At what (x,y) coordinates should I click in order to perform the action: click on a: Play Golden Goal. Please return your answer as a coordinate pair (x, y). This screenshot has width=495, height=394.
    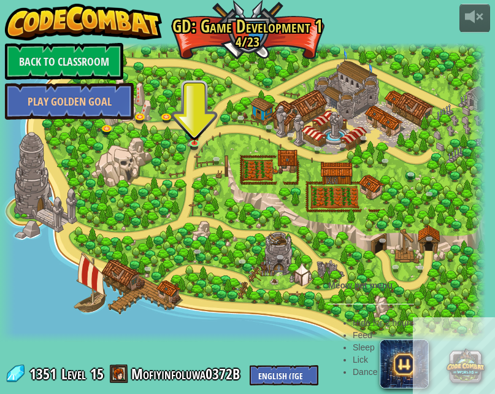
    Looking at the image, I should click on (69, 101).